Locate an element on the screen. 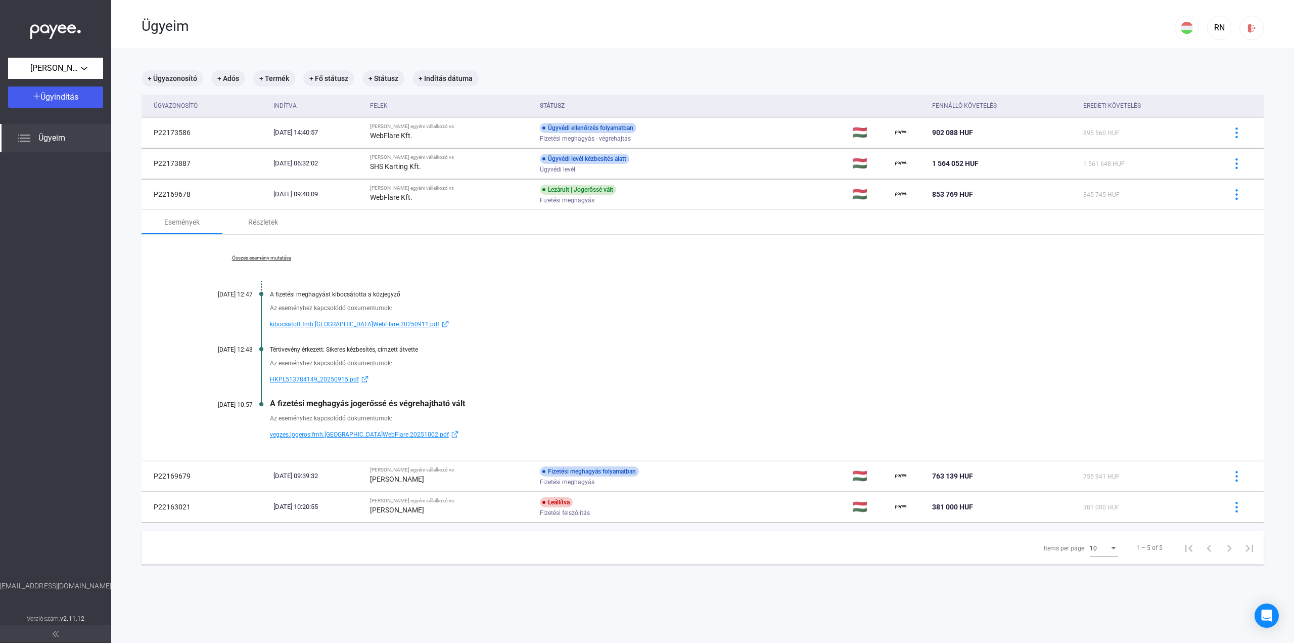 This screenshot has height=643, width=1294. button: RN is located at coordinates (1220, 28).